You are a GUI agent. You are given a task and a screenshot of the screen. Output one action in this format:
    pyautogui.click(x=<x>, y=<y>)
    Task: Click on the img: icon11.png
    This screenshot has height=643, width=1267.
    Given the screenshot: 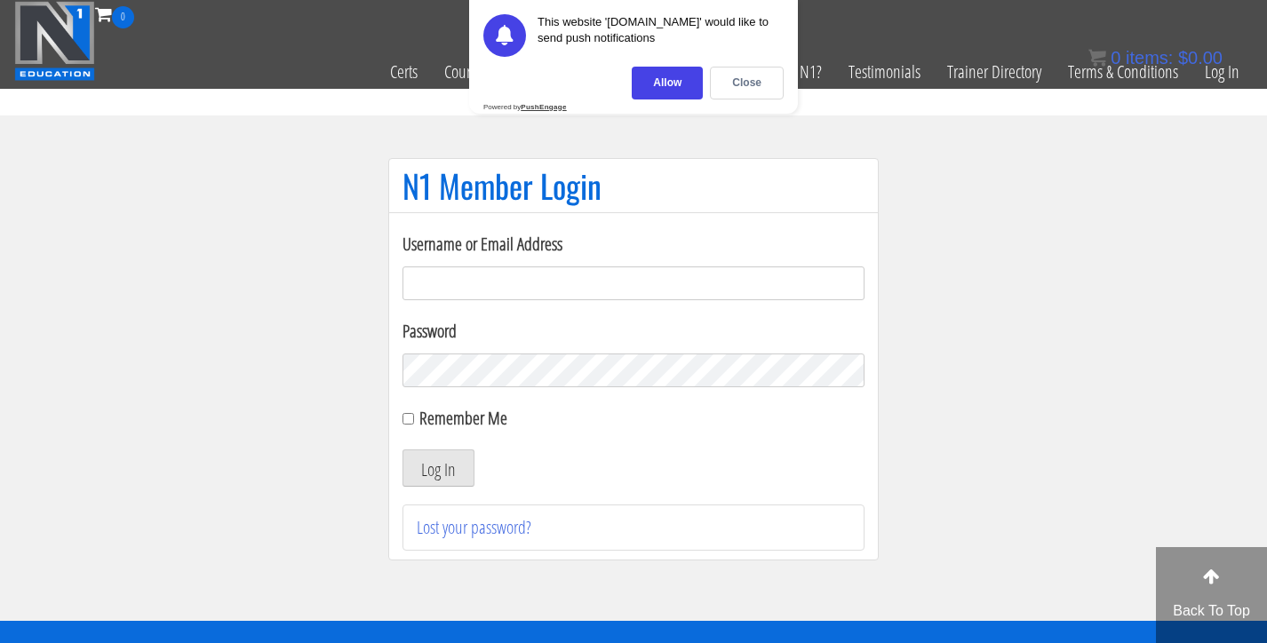 What is the action you would take?
    pyautogui.click(x=1098, y=58)
    